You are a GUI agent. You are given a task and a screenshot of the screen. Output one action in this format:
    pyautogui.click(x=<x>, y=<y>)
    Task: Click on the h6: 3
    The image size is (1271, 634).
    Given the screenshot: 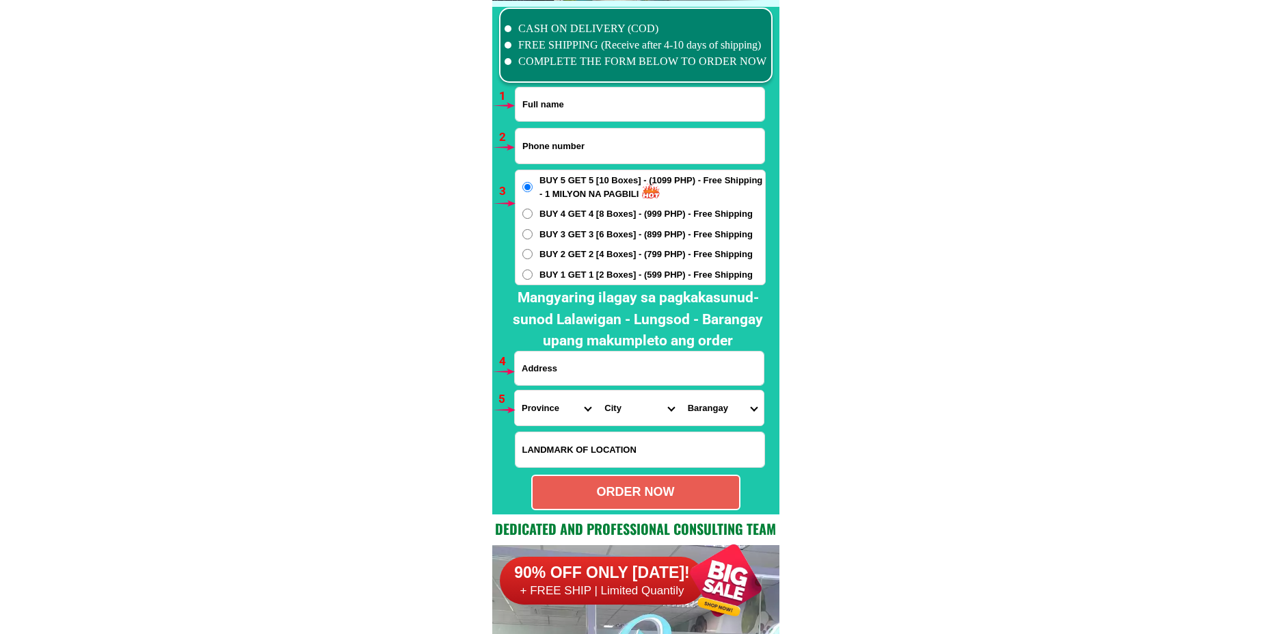 What is the action you would take?
    pyautogui.click(x=507, y=191)
    